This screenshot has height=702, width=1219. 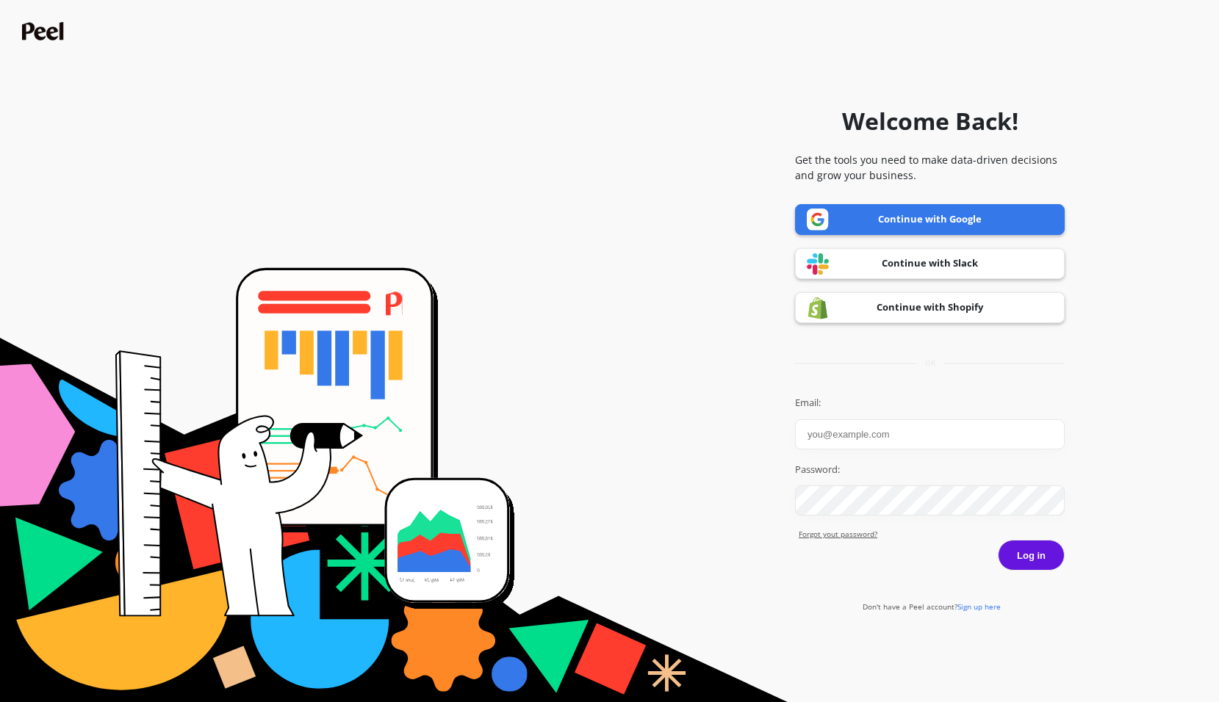 What do you see at coordinates (929, 434) in the screenshot?
I see `input: you@example.com` at bounding box center [929, 434].